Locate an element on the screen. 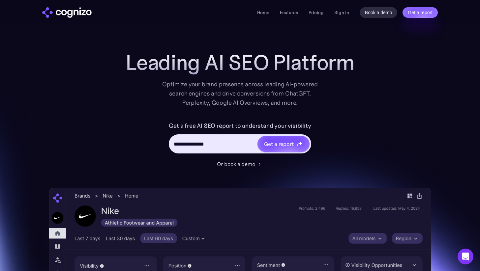 Image resolution: width=480 pixels, height=271 pixels. a: Get a reportstarstarstar is located at coordinates (284, 144).